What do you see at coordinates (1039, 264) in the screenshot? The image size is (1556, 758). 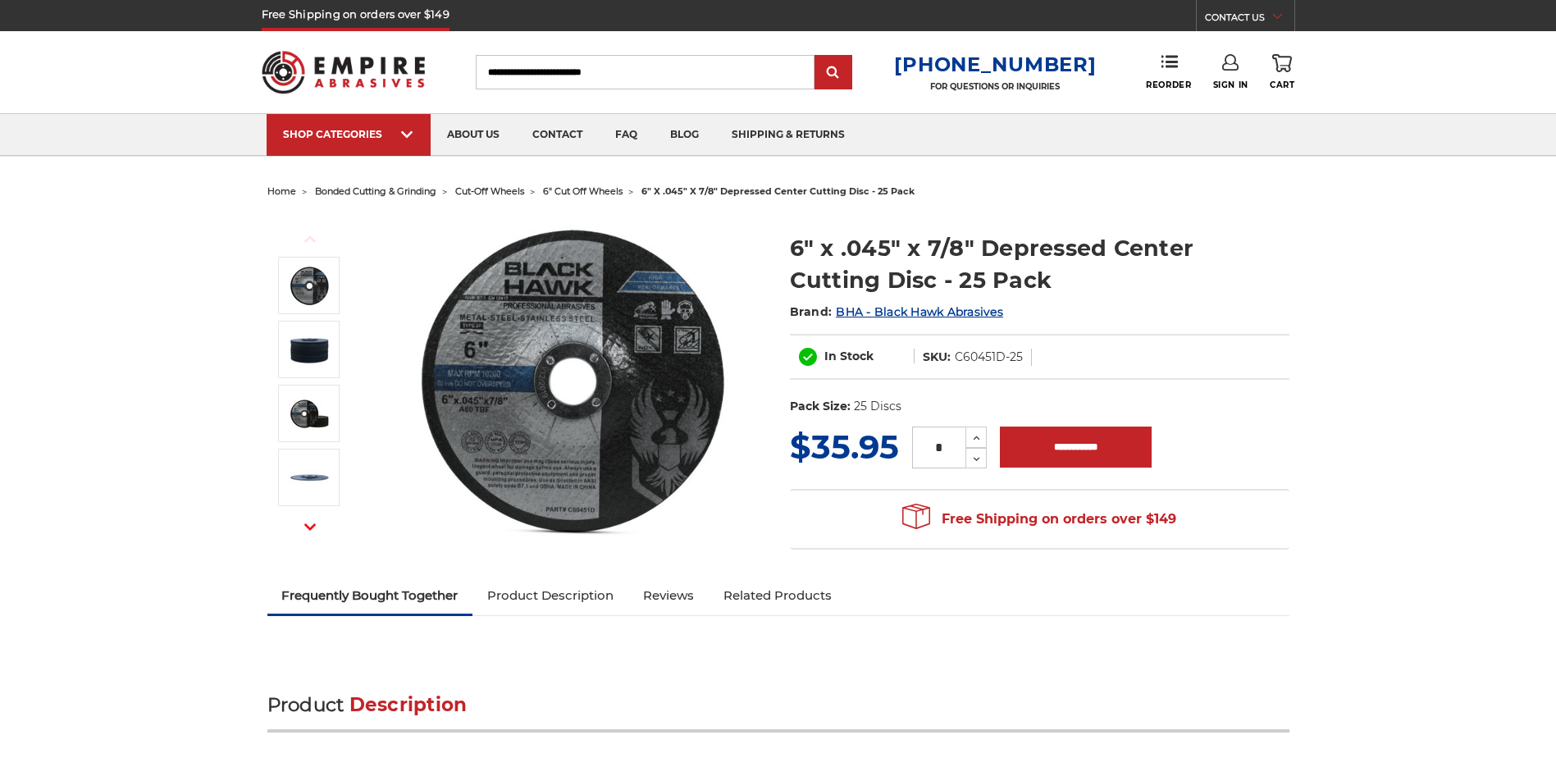 I see `h1: 6" x .045" x 7/8" Depressed Center Cutting Disc - 25 Pack` at bounding box center [1039, 264].